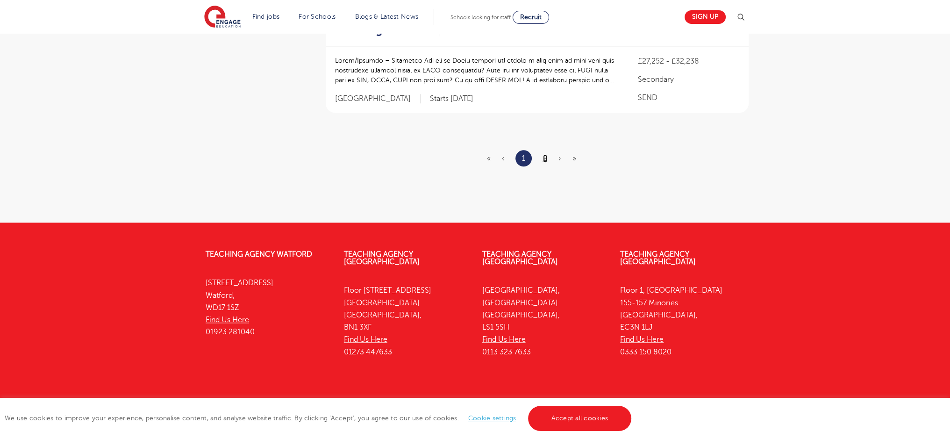  Describe the element at coordinates (580, 418) in the screenshot. I see `a: Accept all cookies` at that location.